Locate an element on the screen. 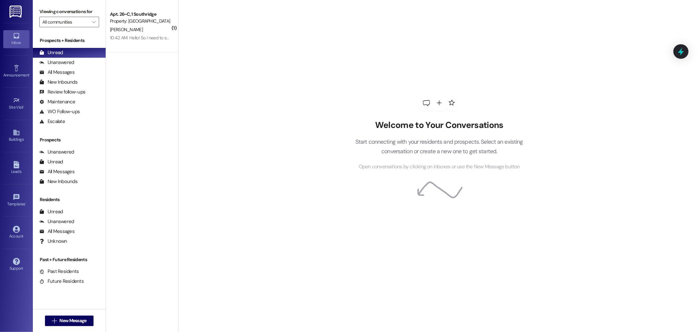 The height and width of the screenshot is (332, 700). div: Prospects + Residents is located at coordinates (69, 40).